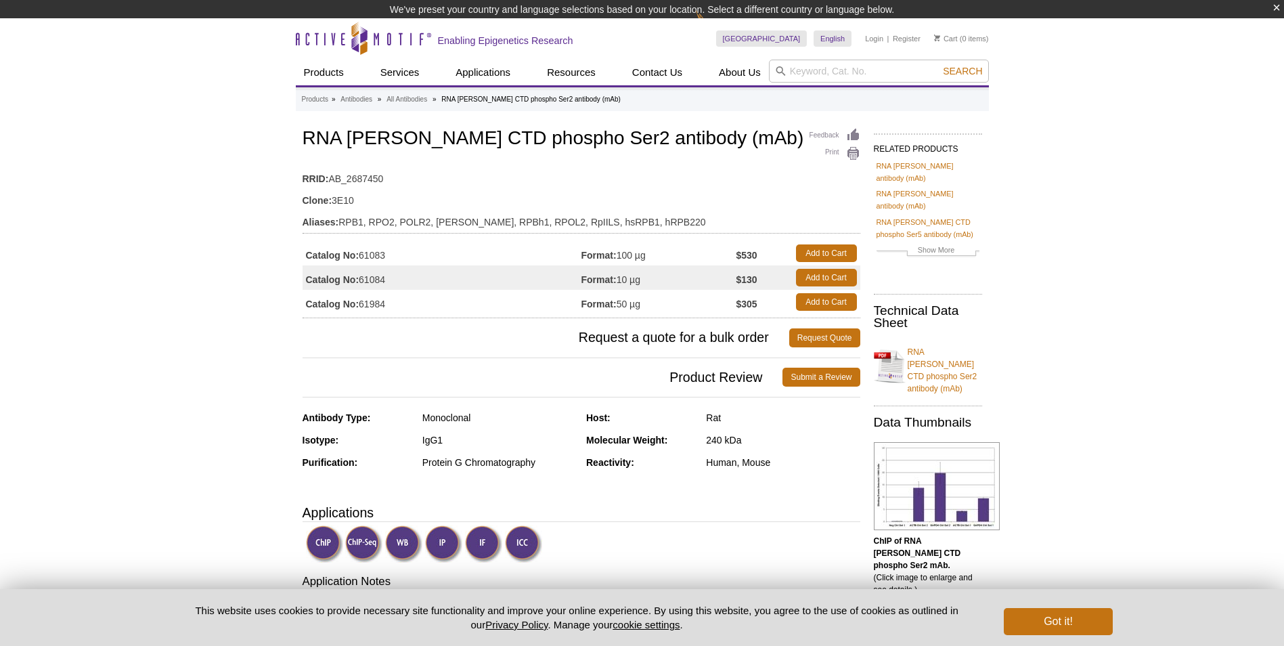  I want to click on div: Monoclonal, so click(499, 417).